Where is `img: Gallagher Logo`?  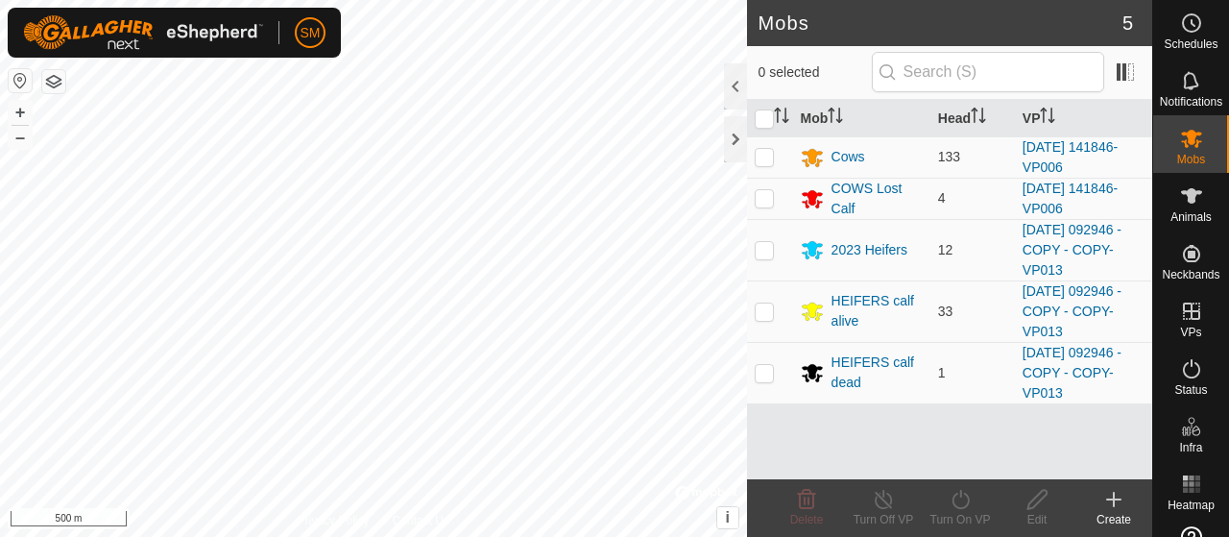 img: Gallagher Logo is located at coordinates (143, 33).